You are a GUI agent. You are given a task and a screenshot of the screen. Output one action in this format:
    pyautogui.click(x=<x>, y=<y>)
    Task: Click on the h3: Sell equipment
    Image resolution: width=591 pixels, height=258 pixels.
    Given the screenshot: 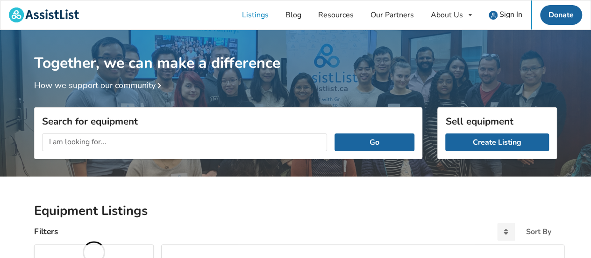 What is the action you would take?
    pyautogui.click(x=497, y=121)
    